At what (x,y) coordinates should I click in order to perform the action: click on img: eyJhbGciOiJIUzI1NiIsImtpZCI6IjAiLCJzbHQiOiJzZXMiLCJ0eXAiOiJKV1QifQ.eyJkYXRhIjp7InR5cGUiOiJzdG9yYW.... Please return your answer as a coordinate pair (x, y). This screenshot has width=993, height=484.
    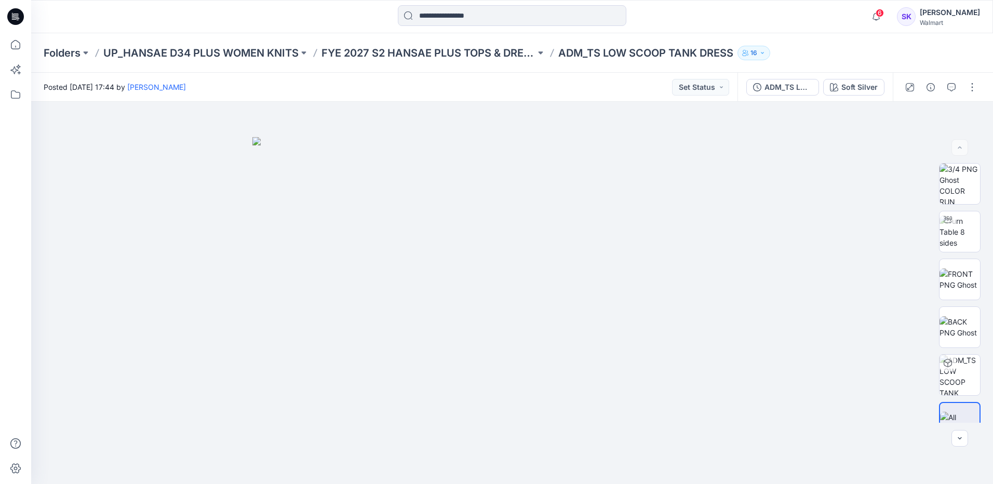
    Looking at the image, I should click on (512, 311).